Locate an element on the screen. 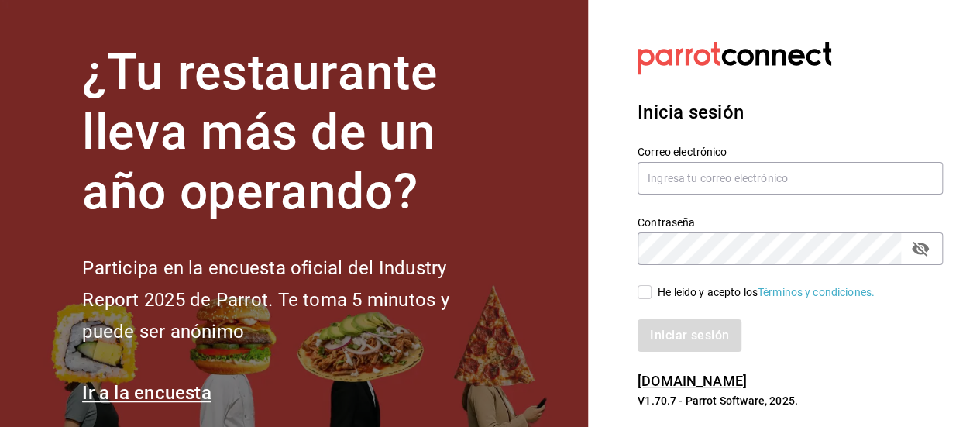 The height and width of the screenshot is (427, 980). a: Ir a la encuesta is located at coordinates (146, 393).